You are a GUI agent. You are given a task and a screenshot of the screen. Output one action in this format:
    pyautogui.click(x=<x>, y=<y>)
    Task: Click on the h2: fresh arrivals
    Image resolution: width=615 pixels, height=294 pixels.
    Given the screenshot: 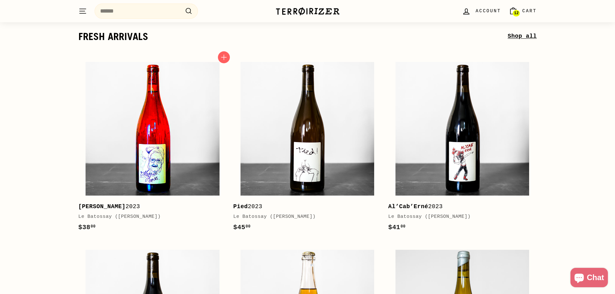 What is the action you would take?
    pyautogui.click(x=293, y=36)
    